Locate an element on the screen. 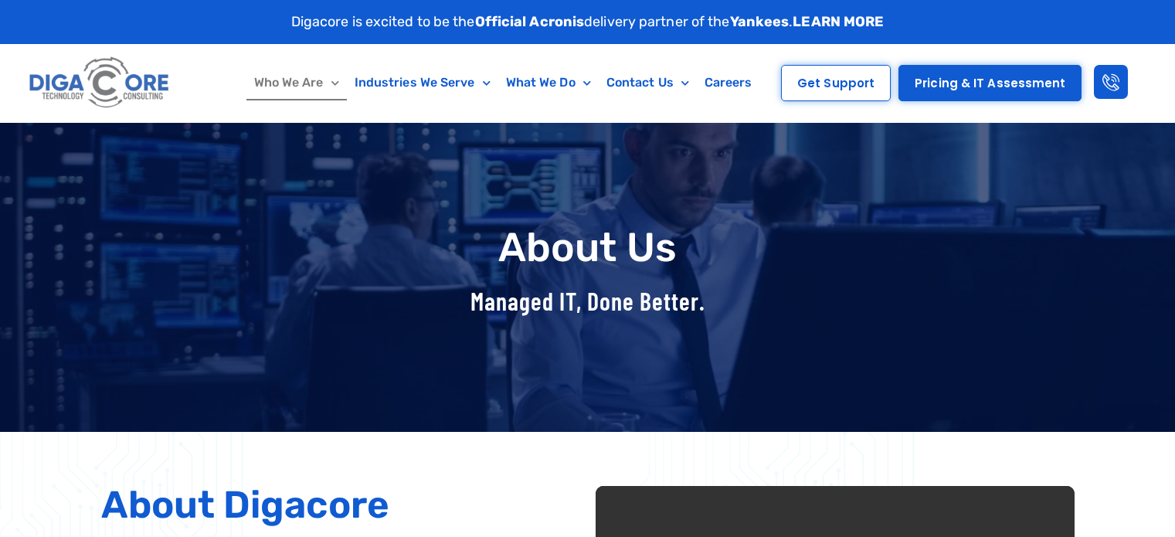 The image size is (1175, 537). h2: About Digacore is located at coordinates (341, 504).